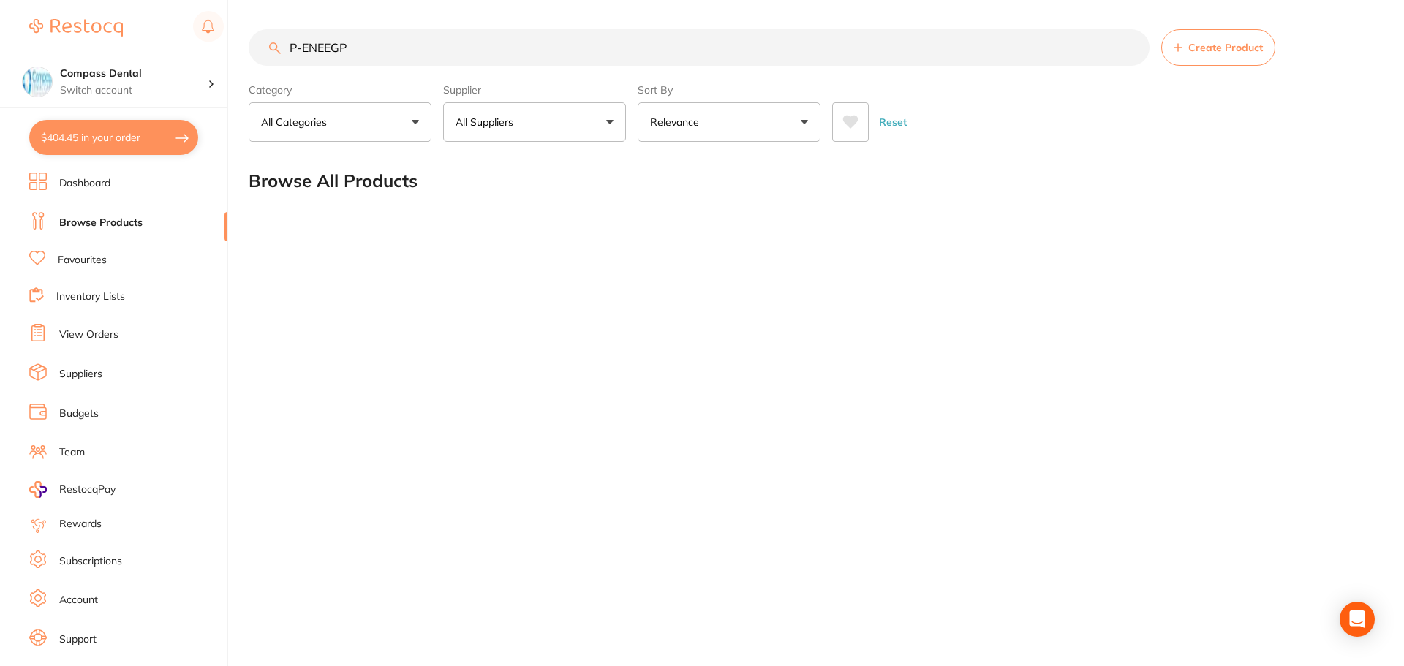 The image size is (1404, 666). I want to click on span: Create Product, so click(1226, 48).